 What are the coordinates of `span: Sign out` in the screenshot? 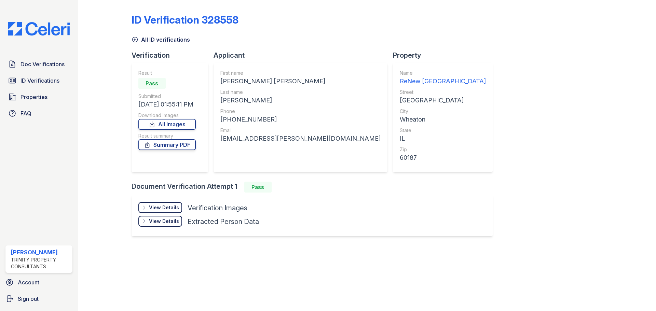 It's located at (28, 299).